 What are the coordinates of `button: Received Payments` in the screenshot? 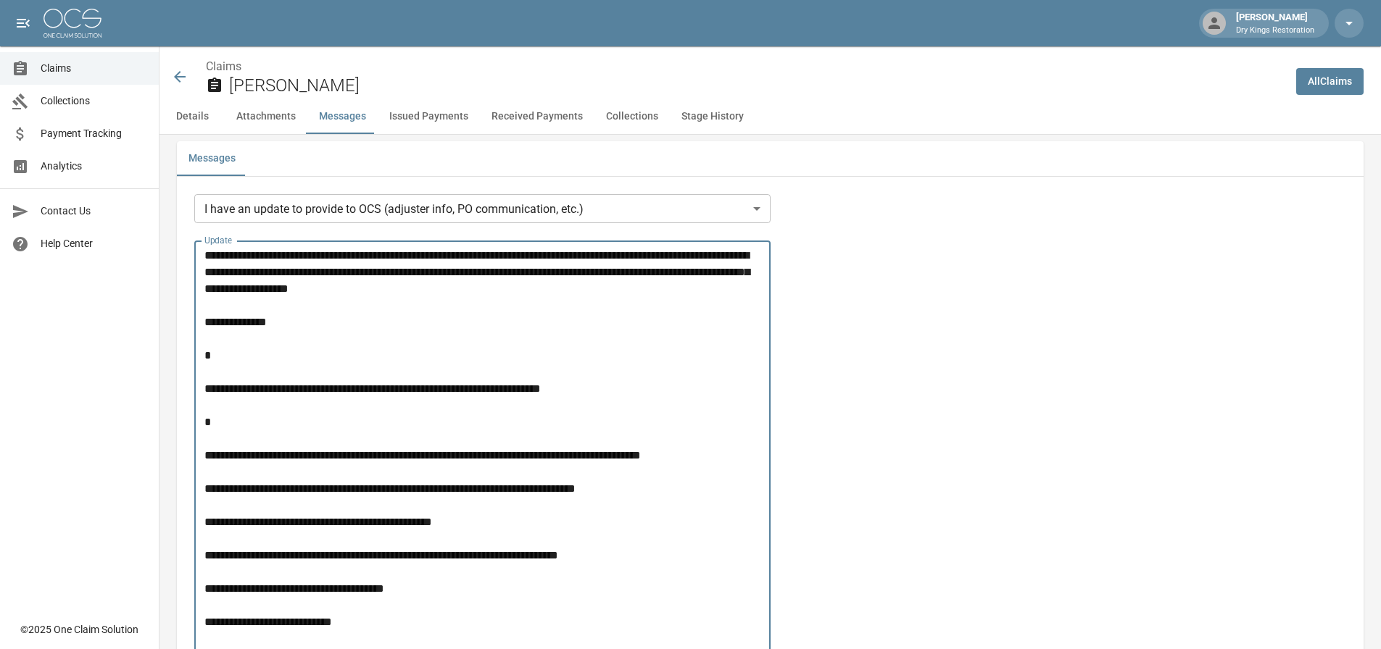 It's located at (537, 117).